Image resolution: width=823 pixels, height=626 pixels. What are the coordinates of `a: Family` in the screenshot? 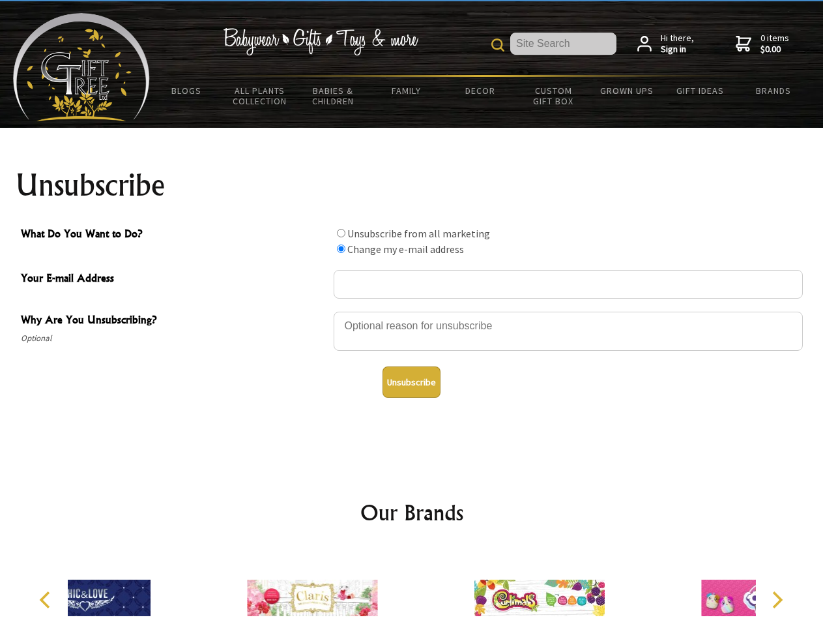 It's located at (407, 91).